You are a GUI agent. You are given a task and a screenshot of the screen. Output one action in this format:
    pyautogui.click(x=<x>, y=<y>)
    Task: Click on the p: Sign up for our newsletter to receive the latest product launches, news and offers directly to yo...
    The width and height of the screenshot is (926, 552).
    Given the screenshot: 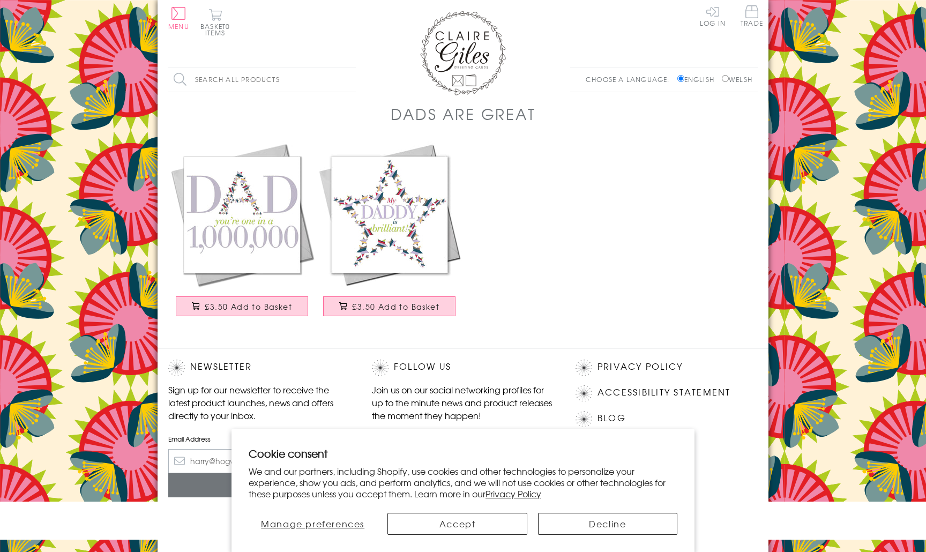 What is the action you would take?
    pyautogui.click(x=259, y=403)
    